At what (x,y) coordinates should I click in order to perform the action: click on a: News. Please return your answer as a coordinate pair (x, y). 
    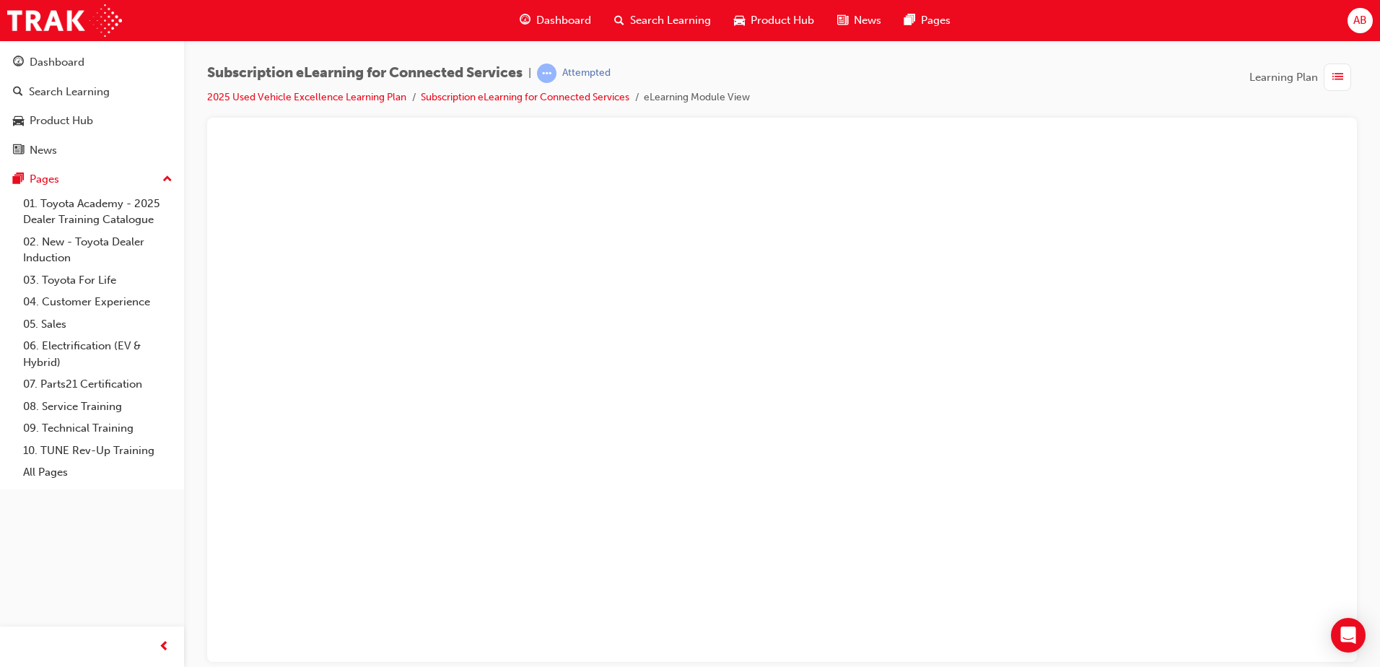
    Looking at the image, I should click on (92, 150).